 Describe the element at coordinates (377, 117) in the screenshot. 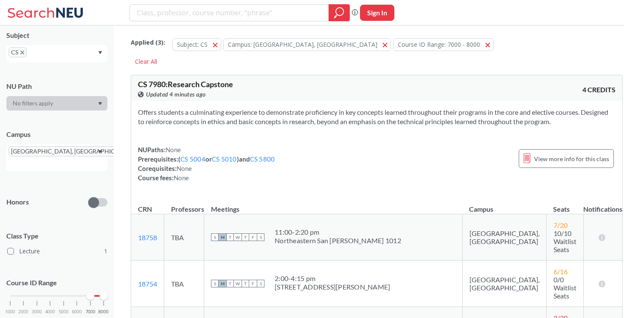

I see `section: Offers students a culminating experience to demonstrate proficiency in key concepts learned throu...` at that location.